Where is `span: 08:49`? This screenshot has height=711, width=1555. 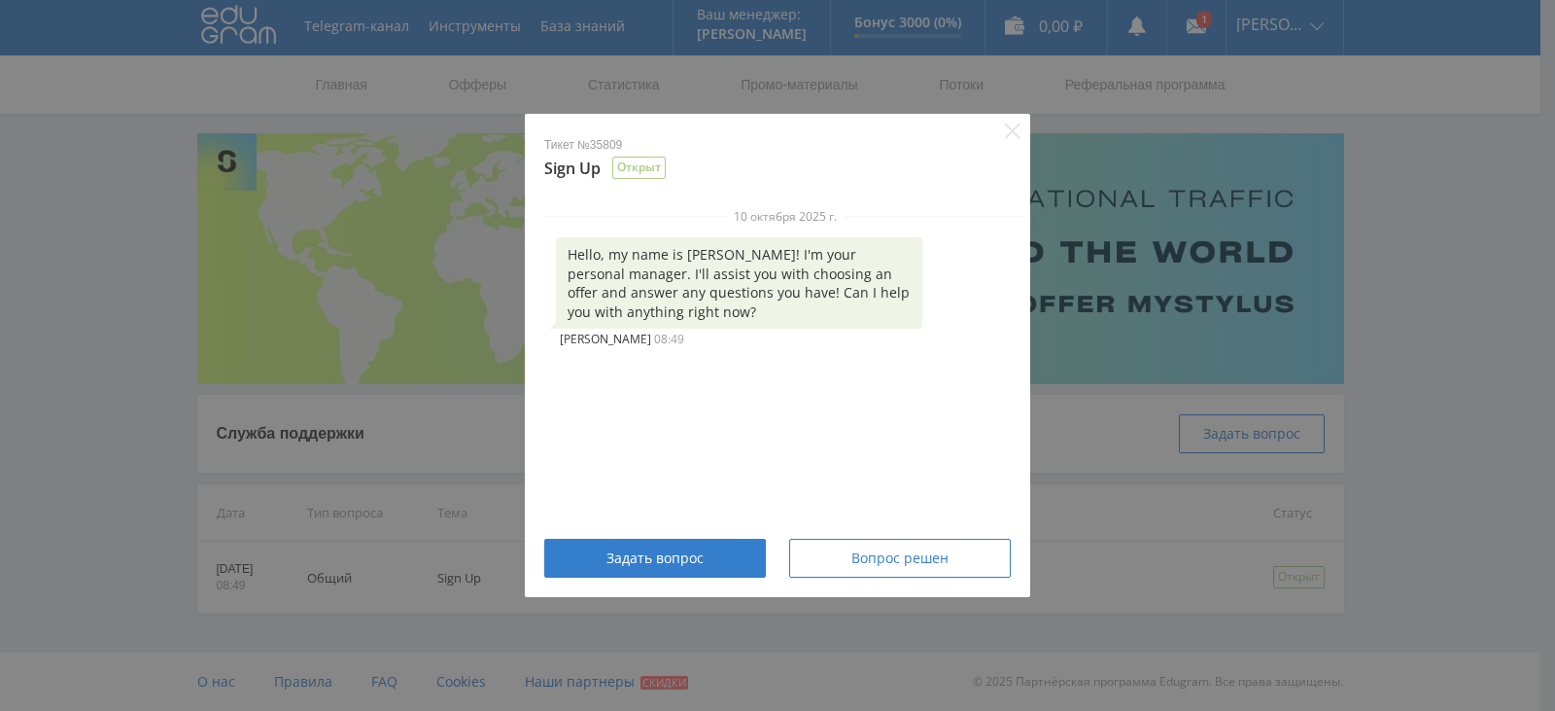 span: 08:49 is located at coordinates (669, 338).